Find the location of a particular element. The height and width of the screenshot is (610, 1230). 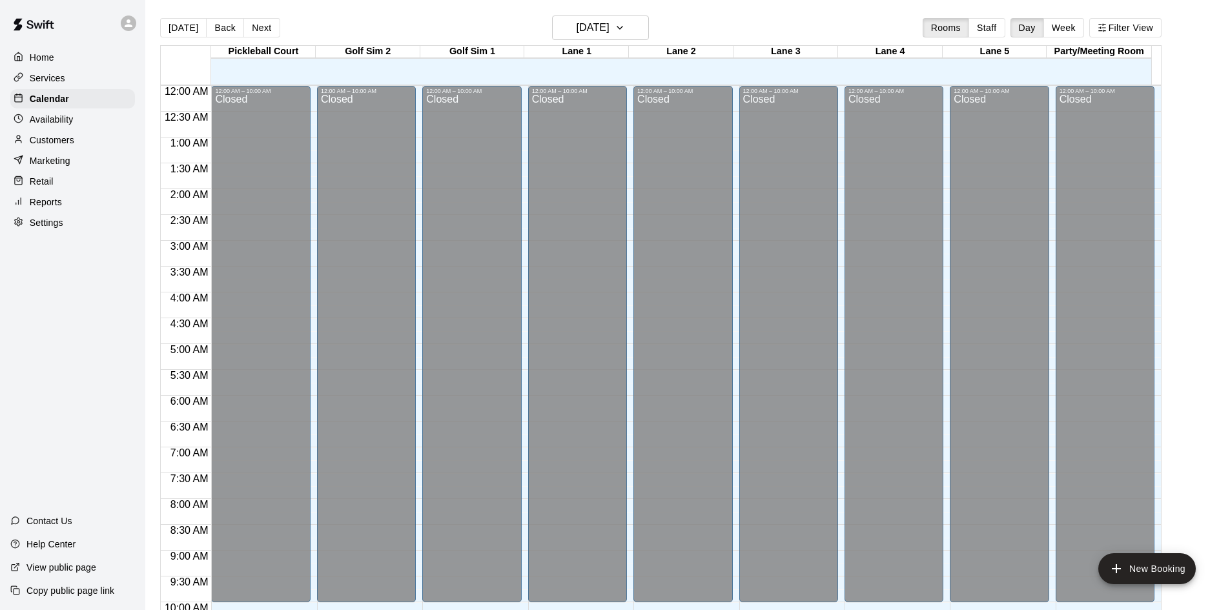

span: 4:00 AM is located at coordinates (189, 298).